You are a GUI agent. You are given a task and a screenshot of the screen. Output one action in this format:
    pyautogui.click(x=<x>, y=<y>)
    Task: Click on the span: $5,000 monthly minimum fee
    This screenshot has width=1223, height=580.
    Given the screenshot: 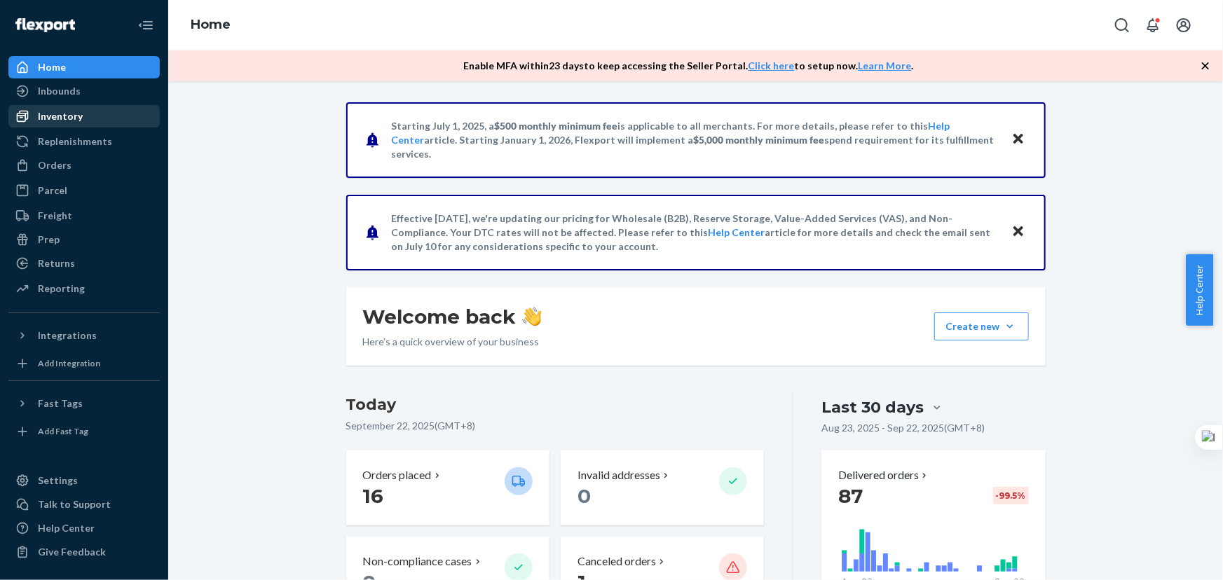 What is the action you would take?
    pyautogui.click(x=759, y=139)
    